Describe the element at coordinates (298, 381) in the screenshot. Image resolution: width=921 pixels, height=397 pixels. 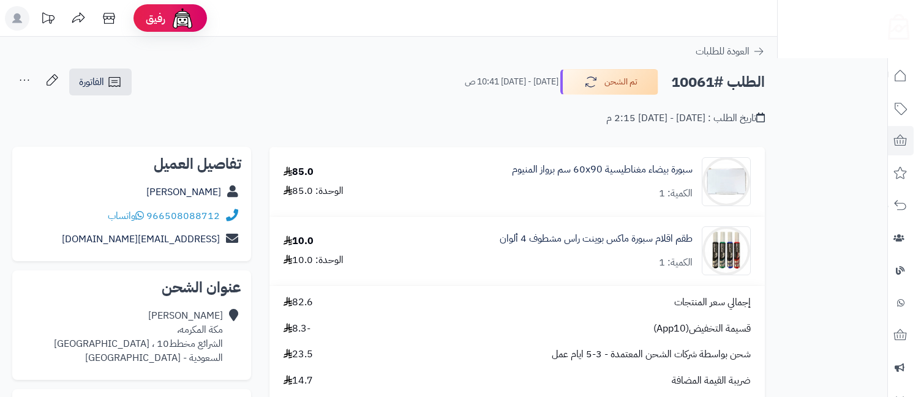
I see `span: 14.7` at that location.